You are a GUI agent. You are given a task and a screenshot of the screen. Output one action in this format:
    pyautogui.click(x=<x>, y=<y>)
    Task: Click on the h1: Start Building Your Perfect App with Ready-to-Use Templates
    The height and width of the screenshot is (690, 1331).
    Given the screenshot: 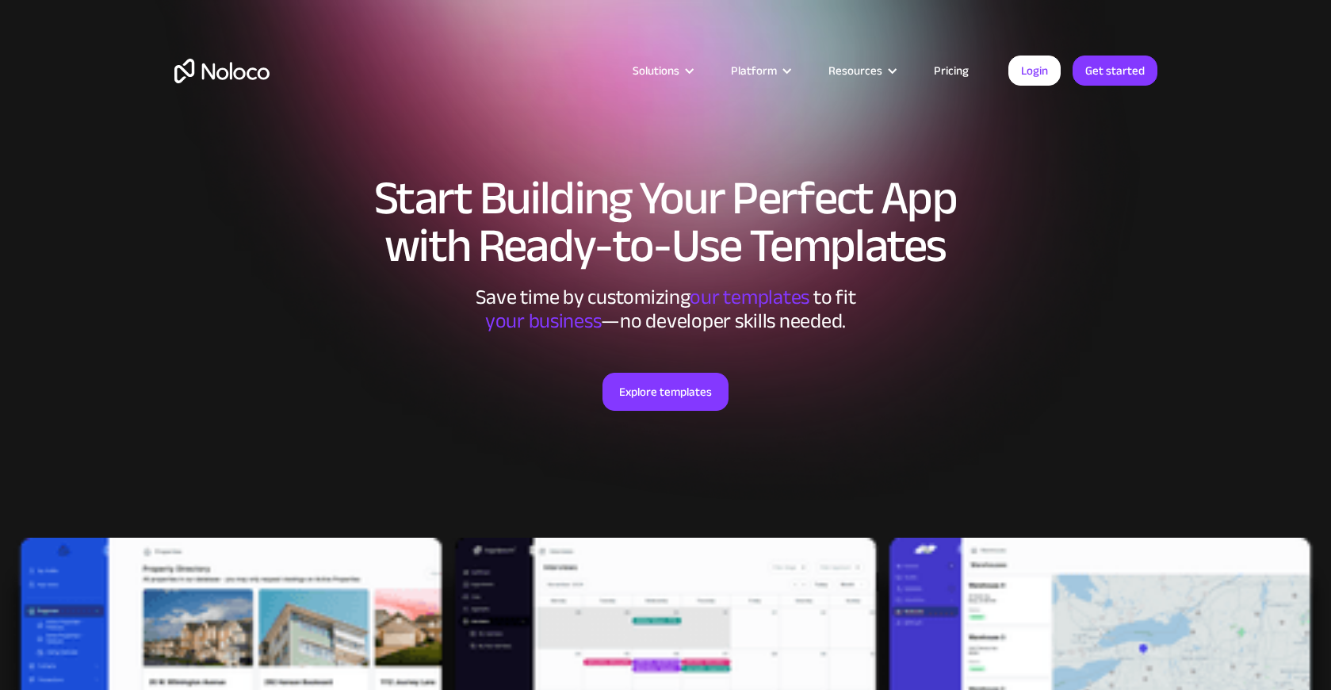 What is the action you would take?
    pyautogui.click(x=666, y=222)
    